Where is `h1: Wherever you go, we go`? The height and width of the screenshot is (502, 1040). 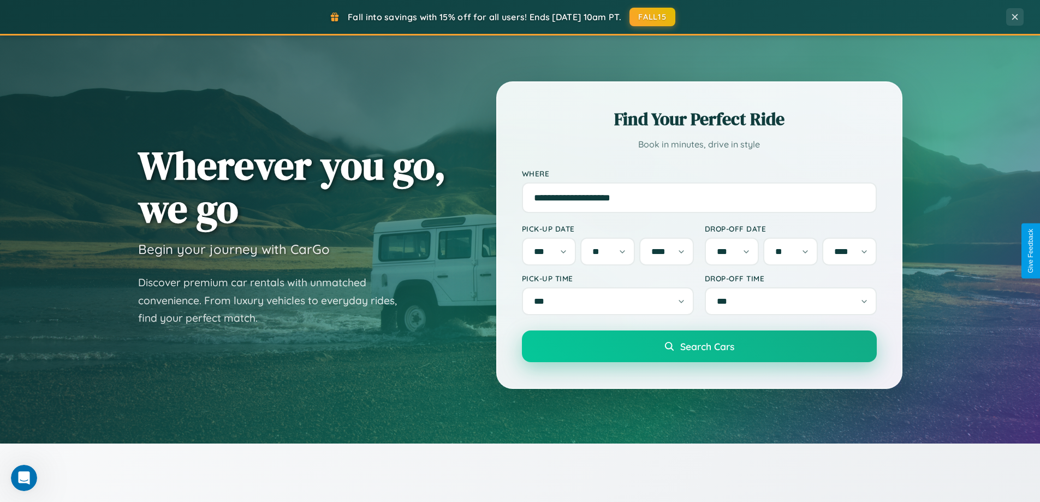 h1: Wherever you go, we go is located at coordinates (292, 187).